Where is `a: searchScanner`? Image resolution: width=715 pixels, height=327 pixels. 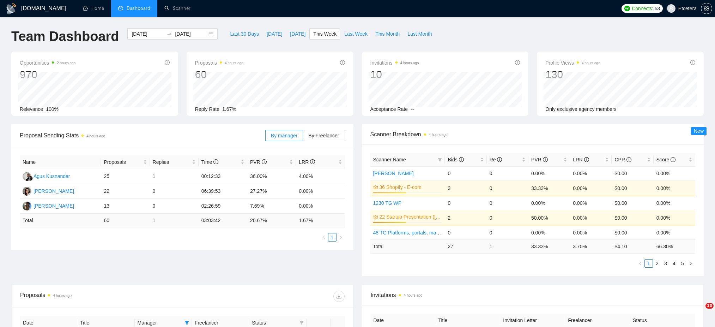 a: searchScanner is located at coordinates (177, 8).